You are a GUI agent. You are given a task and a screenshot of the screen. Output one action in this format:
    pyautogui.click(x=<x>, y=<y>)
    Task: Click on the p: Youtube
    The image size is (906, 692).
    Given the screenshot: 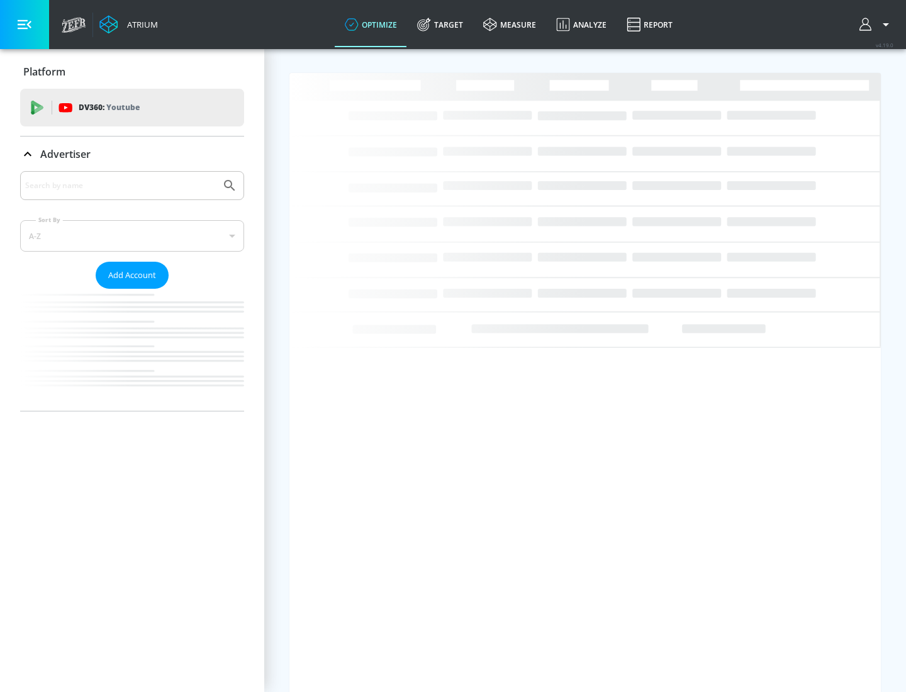 What is the action you would take?
    pyautogui.click(x=123, y=107)
    